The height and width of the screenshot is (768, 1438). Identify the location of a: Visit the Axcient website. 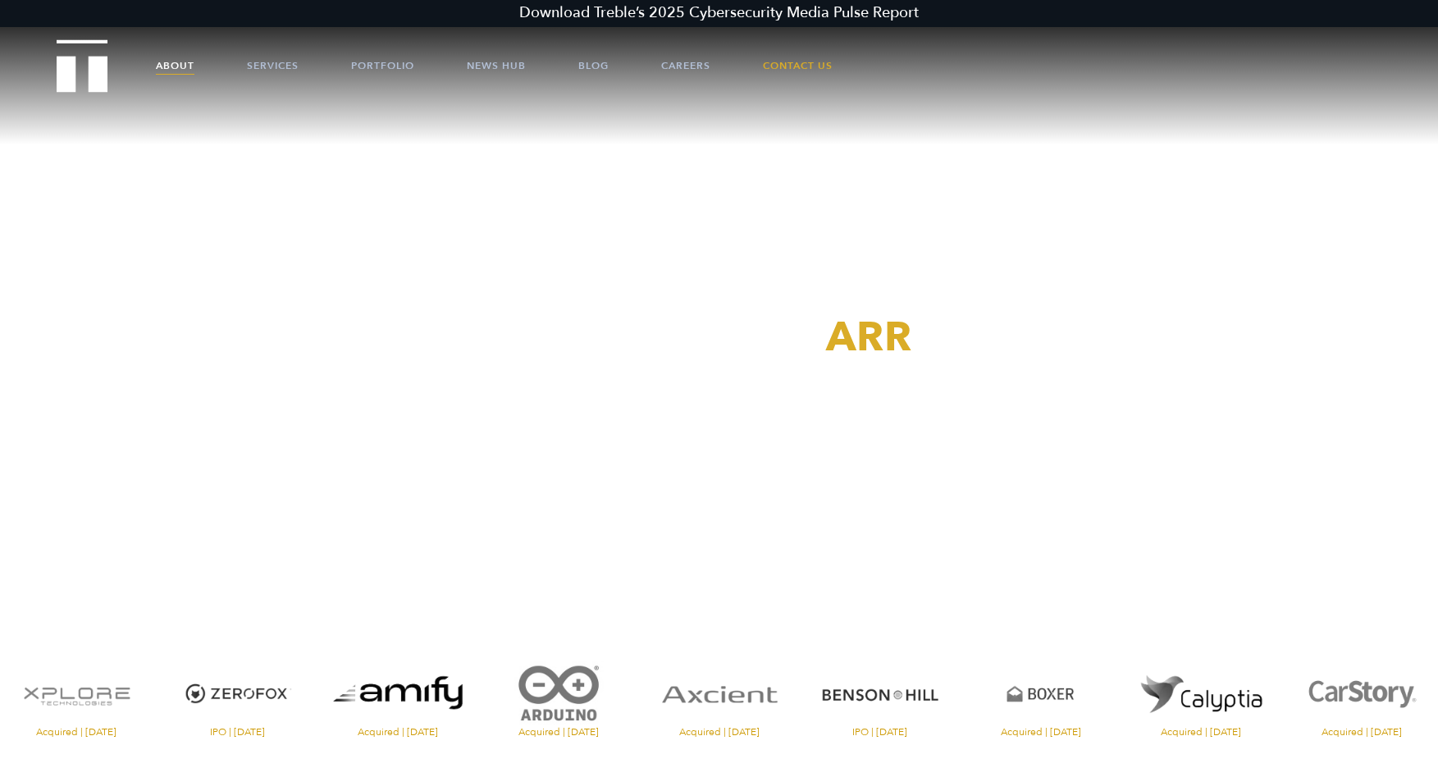
(720, 699).